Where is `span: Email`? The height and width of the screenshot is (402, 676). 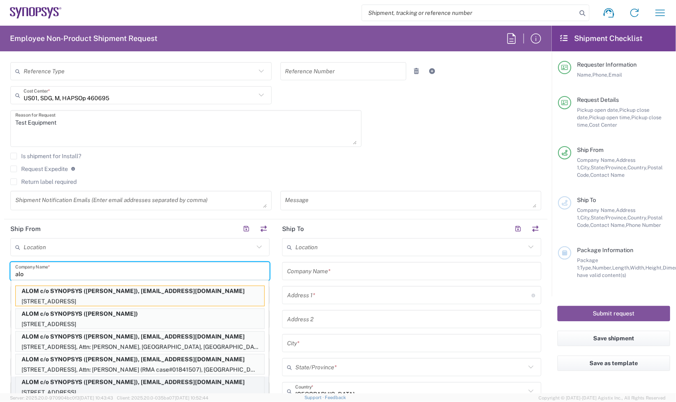
span: Email is located at coordinates (615, 75).